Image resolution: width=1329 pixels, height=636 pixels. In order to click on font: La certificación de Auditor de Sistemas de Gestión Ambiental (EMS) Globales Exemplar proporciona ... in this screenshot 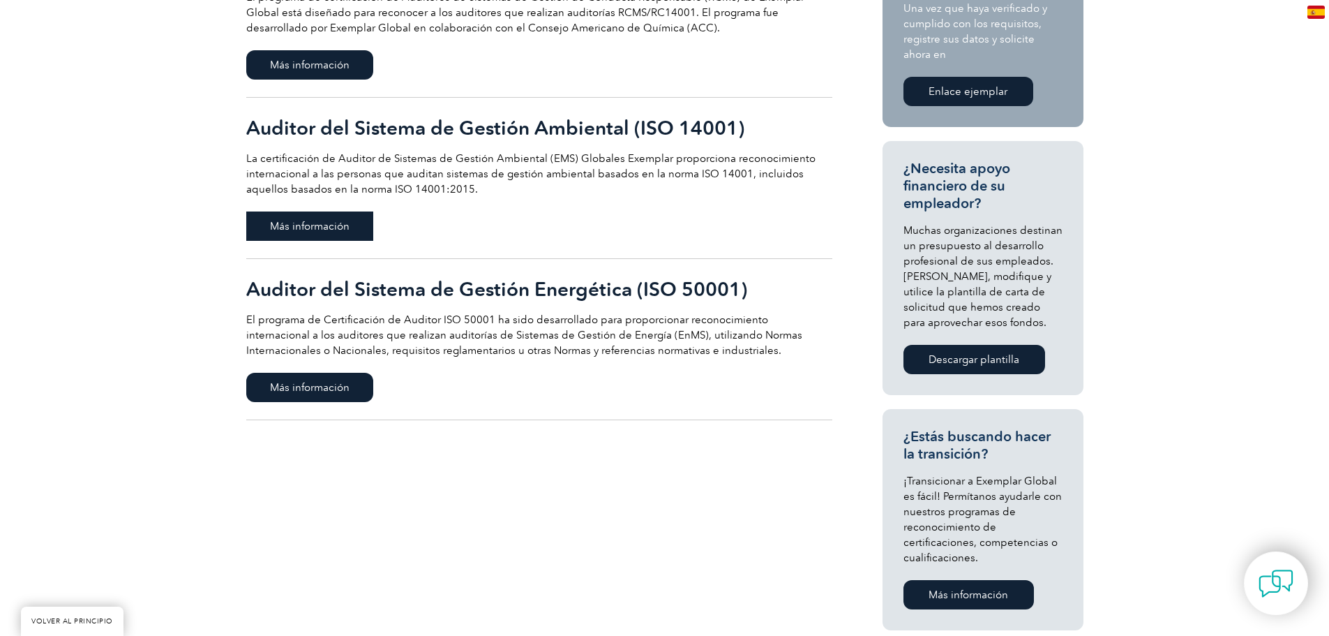, I will do `click(531, 174)`.